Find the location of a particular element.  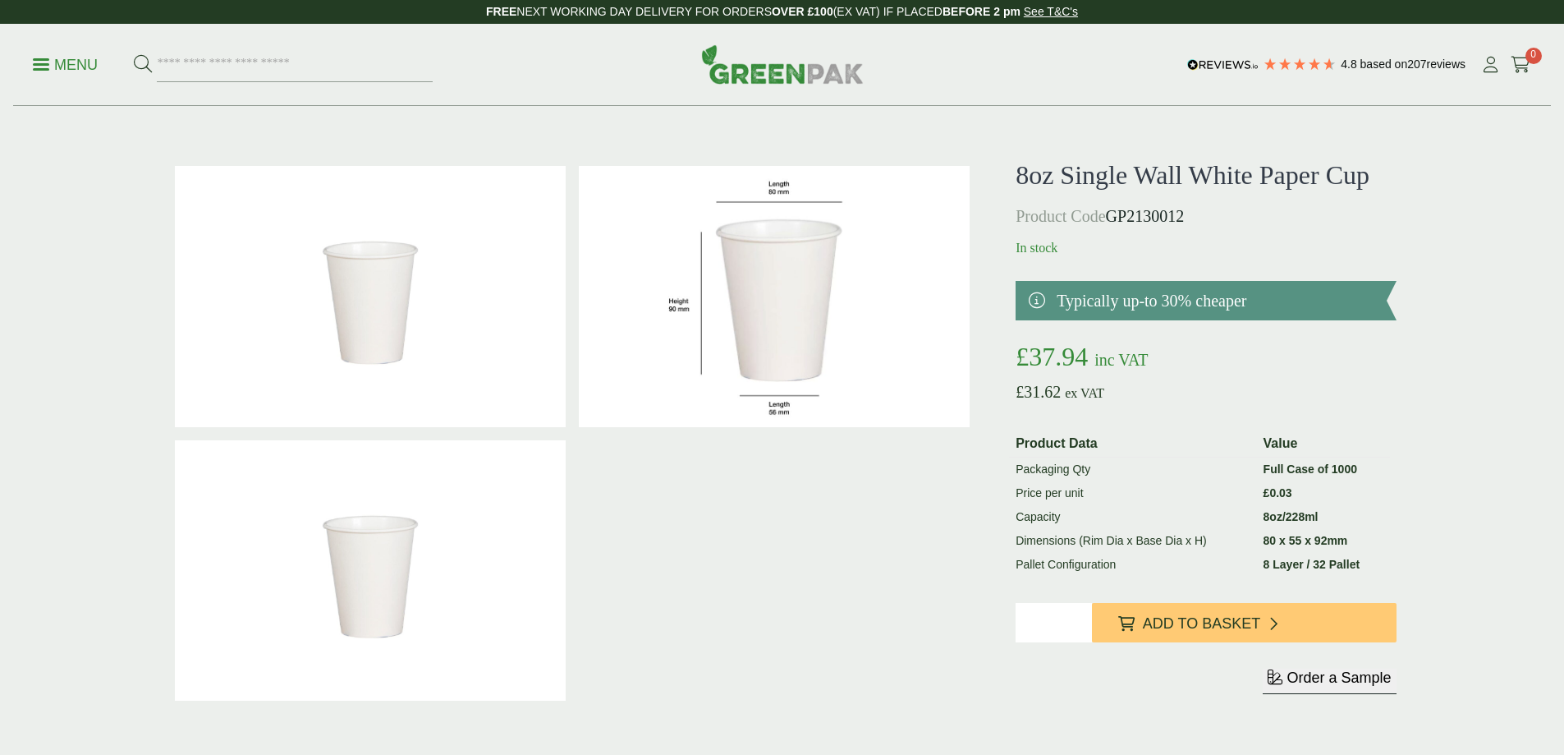

img: 8oz Single Wall White Paper Cup 0 is located at coordinates (370, 296).